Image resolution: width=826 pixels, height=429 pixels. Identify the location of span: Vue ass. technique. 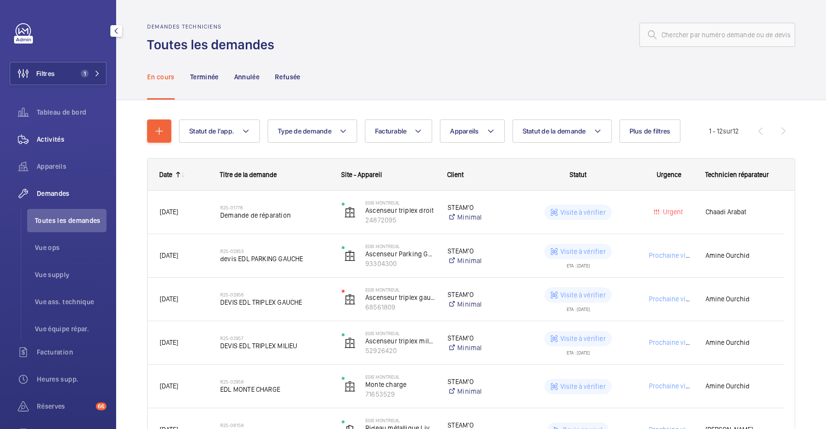
(71, 302).